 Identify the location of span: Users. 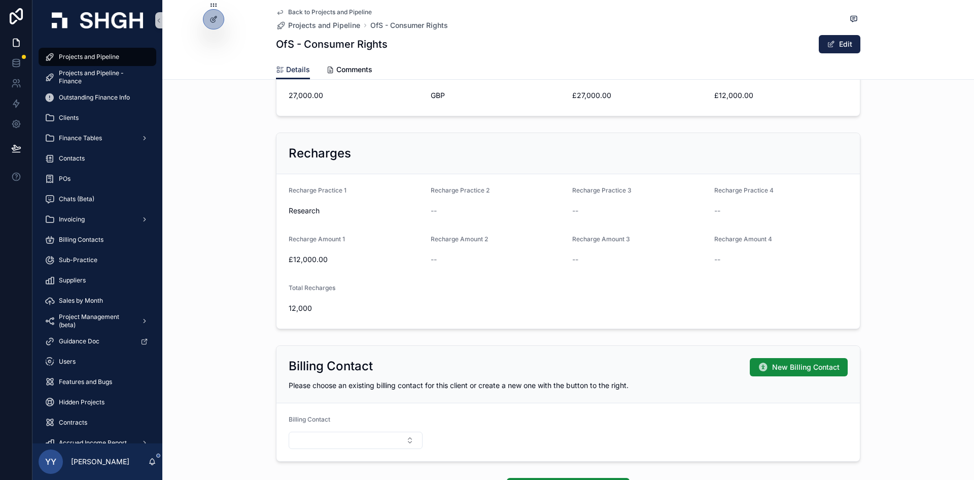
(67, 361).